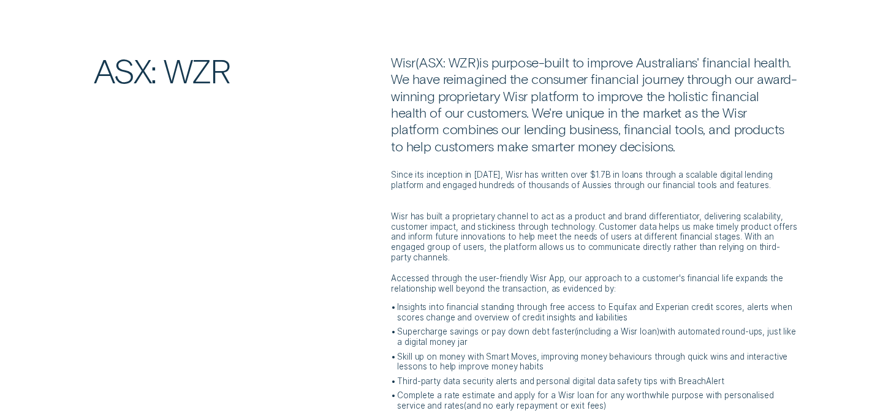 Image resolution: width=891 pixels, height=416 pixels. I want to click on p: Third-party data security alerts and personal digital data safety tips with BreachAlert, so click(597, 381).